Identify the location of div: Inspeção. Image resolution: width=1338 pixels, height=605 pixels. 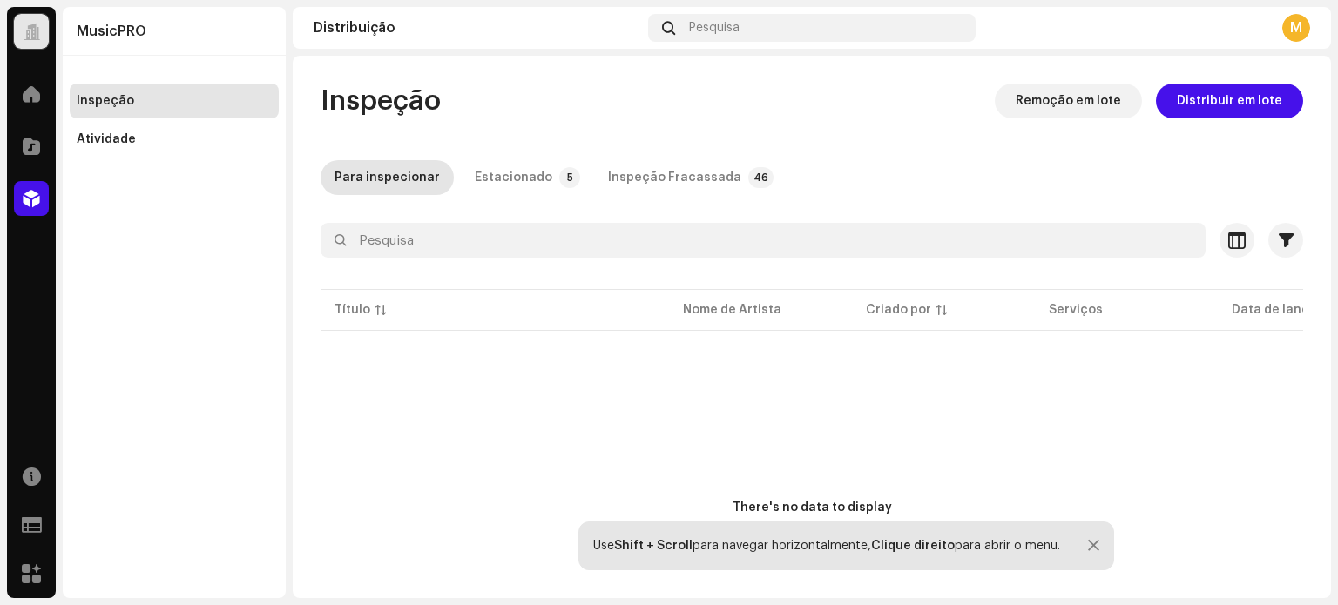
(105, 101).